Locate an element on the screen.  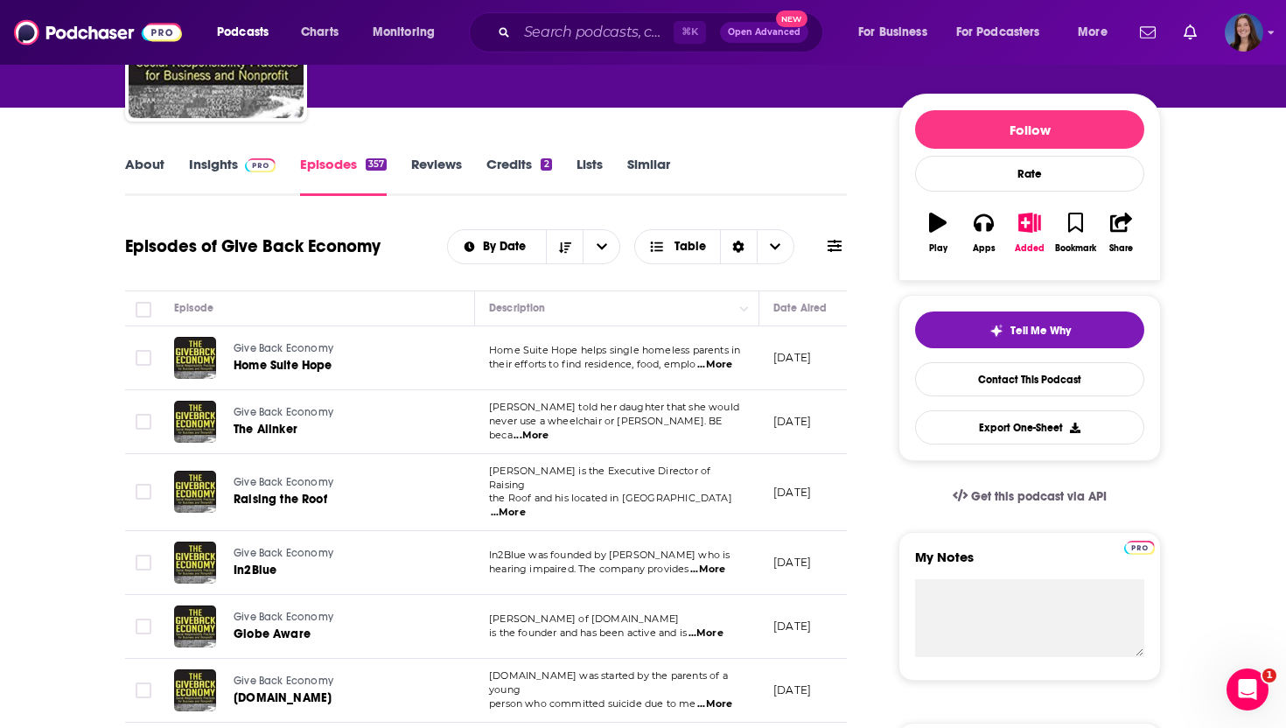
a: Lists is located at coordinates (589, 176).